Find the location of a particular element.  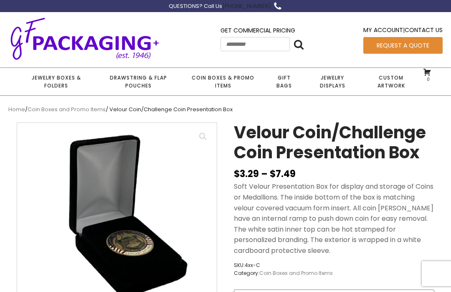

bdi: 3.29 is located at coordinates (246, 174).